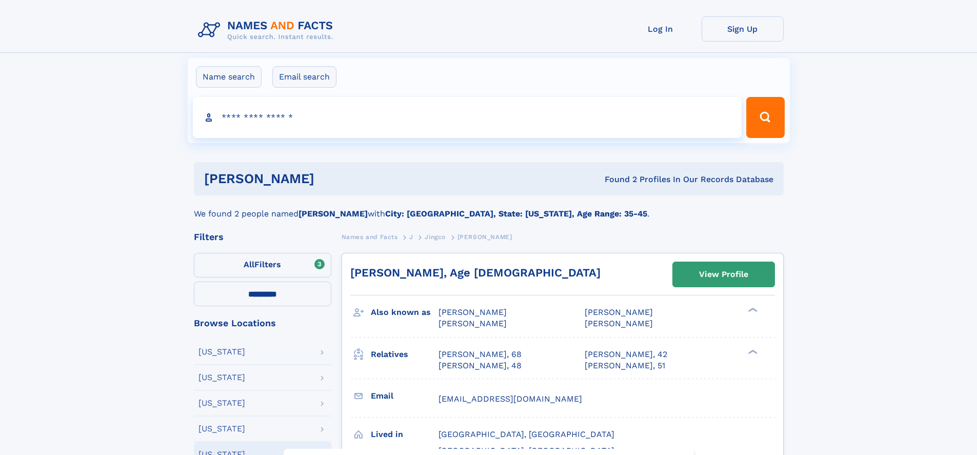 This screenshot has height=455, width=977. What do you see at coordinates (724, 274) in the screenshot?
I see `a: View Profile` at bounding box center [724, 274].